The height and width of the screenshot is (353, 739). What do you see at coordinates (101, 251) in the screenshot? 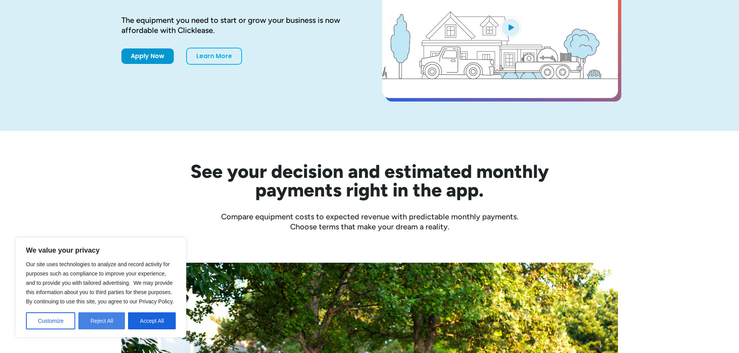
I see `p: We value your privacy` at bounding box center [101, 251].